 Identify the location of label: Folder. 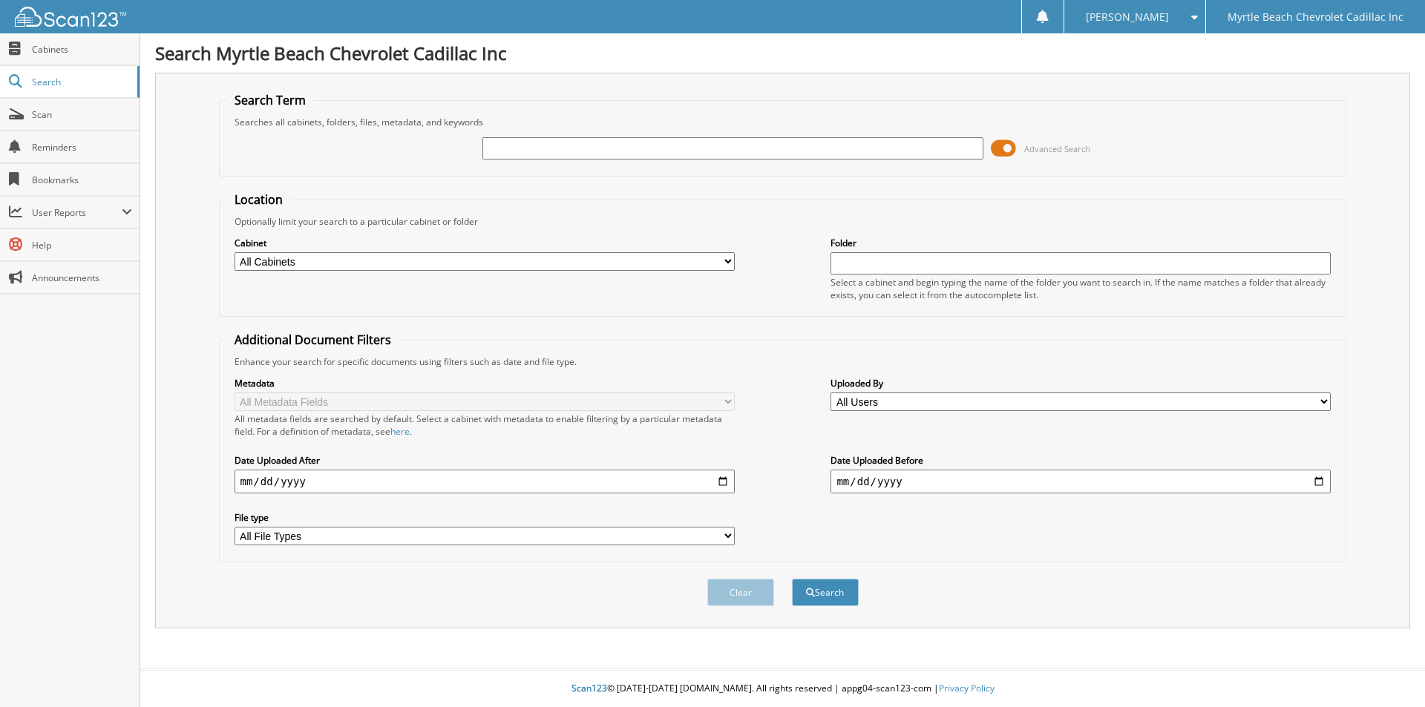
(1081, 243).